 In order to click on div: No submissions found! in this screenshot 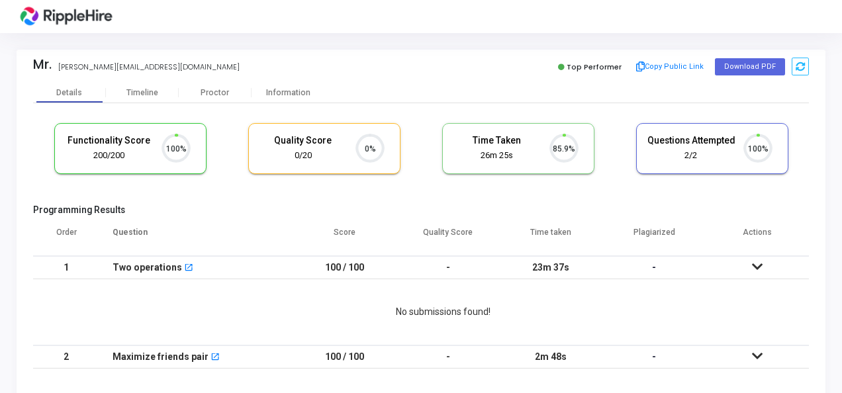, I will do `click(443, 312)`.